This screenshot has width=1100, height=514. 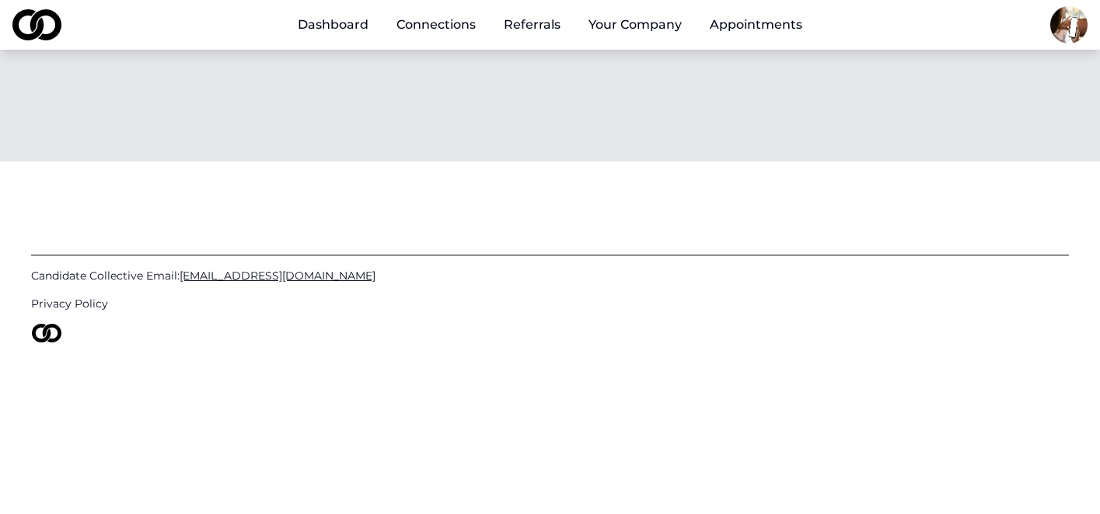 What do you see at coordinates (436, 25) in the screenshot?
I see `a: Connections` at bounding box center [436, 25].